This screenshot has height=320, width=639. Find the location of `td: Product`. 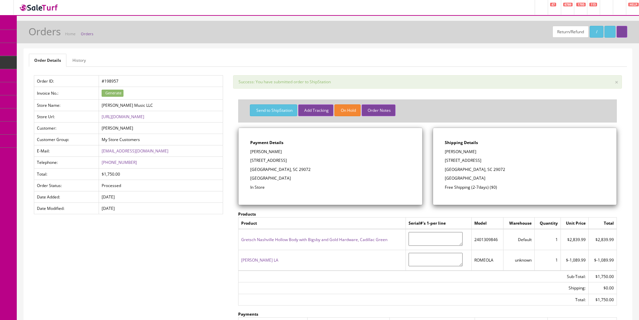

td: Product is located at coordinates (322, 223).